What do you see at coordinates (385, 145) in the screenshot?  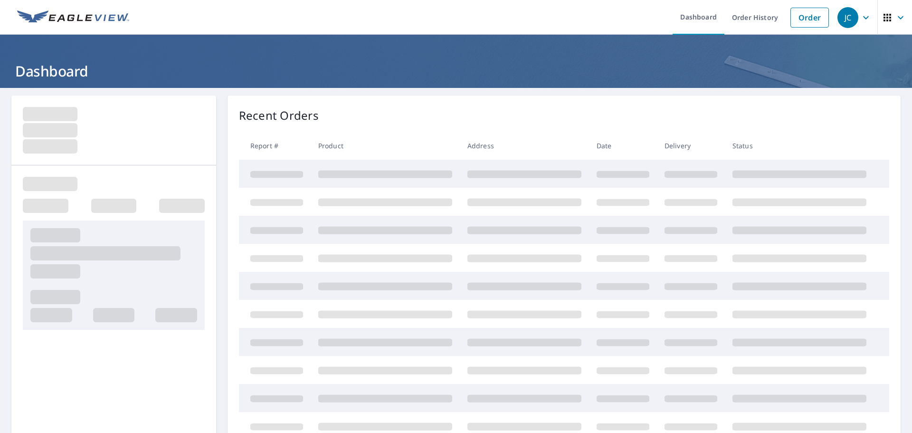 I see `th: Product` at bounding box center [385, 145].